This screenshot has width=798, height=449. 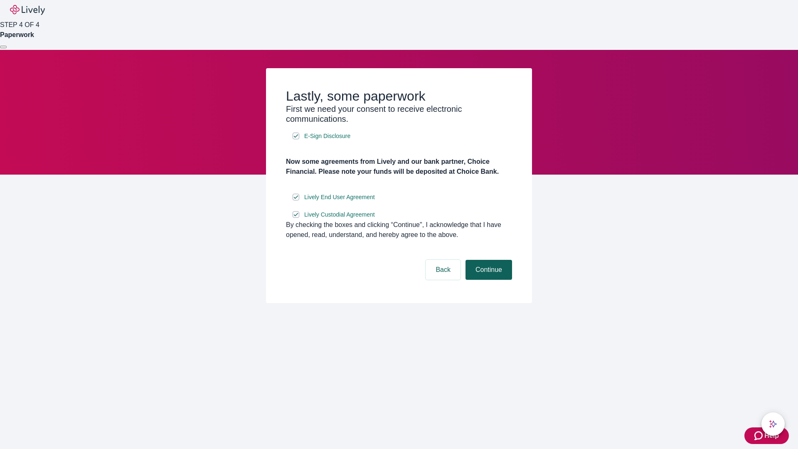 What do you see at coordinates (489, 270) in the screenshot?
I see `button: Continue` at bounding box center [489, 270].